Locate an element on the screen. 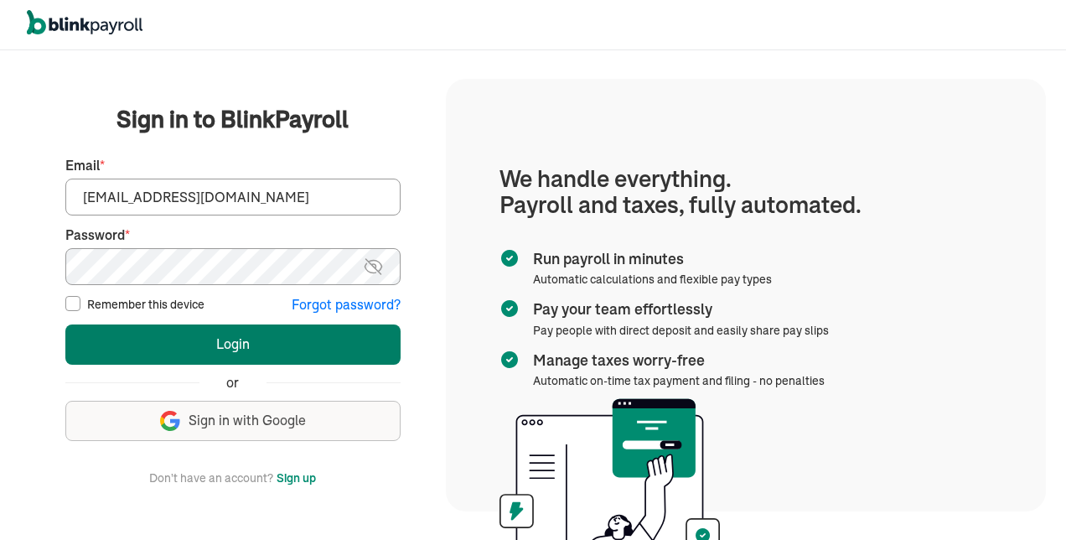  img: logo is located at coordinates (85, 23).